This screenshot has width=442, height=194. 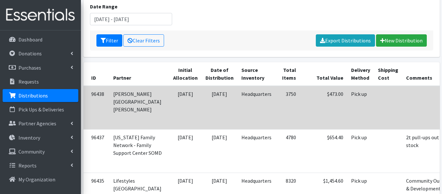 I want to click on th: Total Value, so click(x=324, y=74).